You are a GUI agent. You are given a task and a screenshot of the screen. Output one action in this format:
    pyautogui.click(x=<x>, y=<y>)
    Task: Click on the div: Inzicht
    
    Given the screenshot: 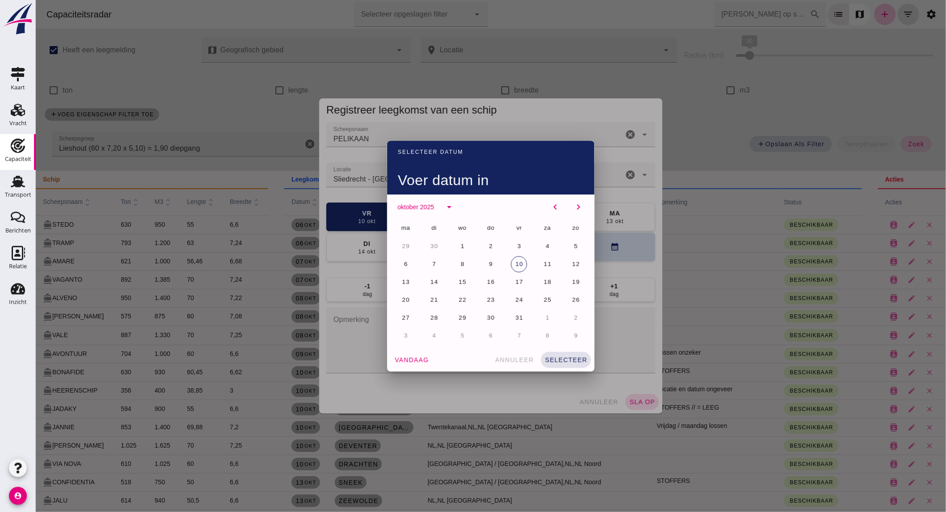 What is the action you would take?
    pyautogui.click(x=18, y=302)
    